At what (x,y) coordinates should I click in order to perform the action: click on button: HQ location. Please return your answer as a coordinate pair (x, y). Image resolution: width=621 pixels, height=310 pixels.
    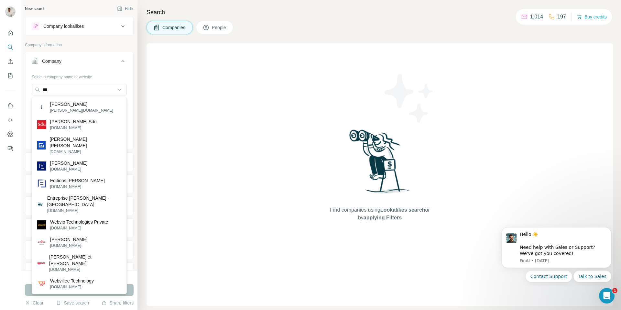
    Looking at the image, I should click on (79, 184).